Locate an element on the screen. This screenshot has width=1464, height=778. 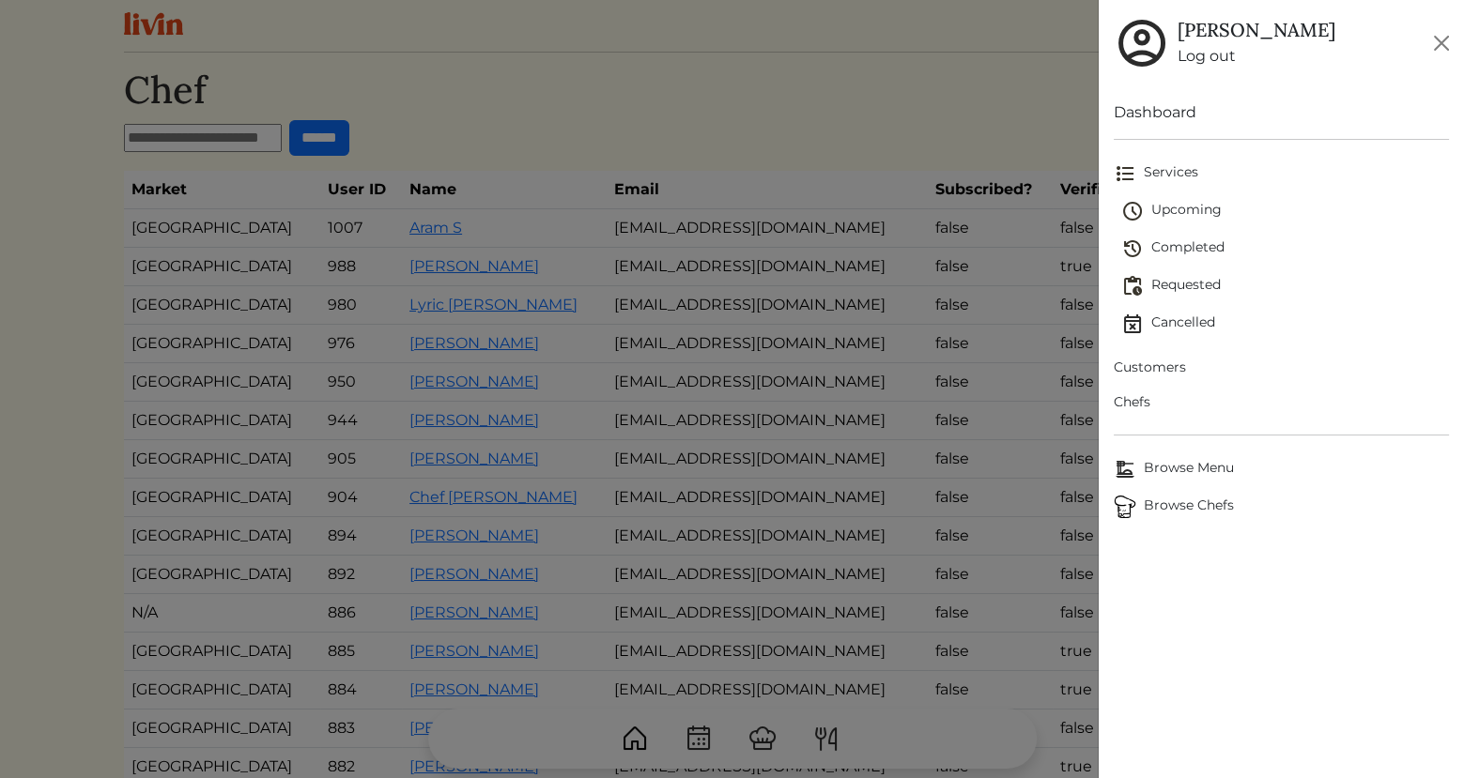
span: Requested is located at coordinates (1284, 286).